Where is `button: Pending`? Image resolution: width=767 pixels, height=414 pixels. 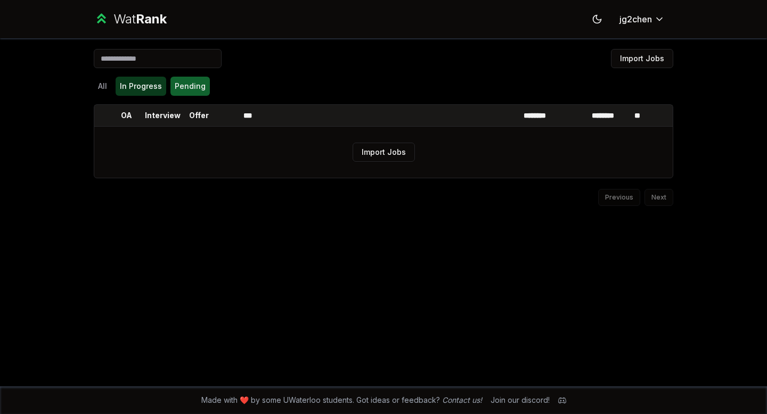
button: Pending is located at coordinates (190, 86).